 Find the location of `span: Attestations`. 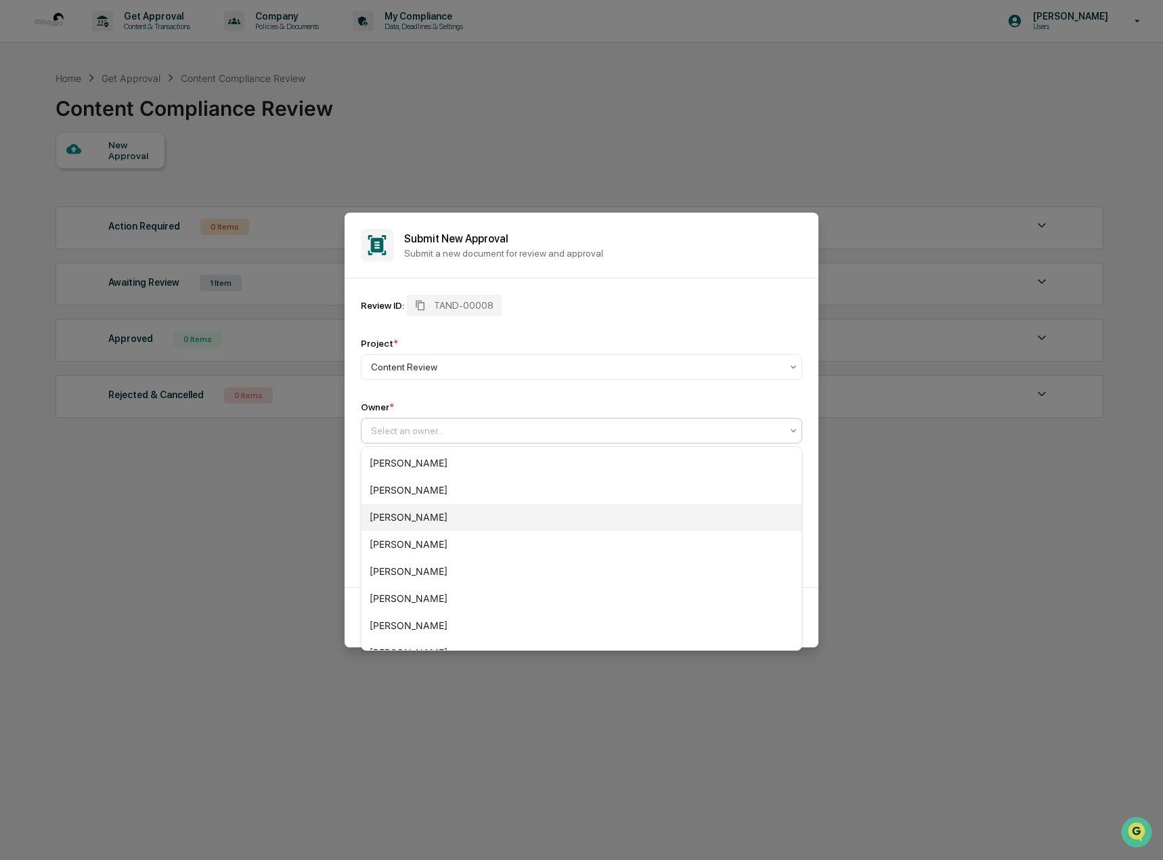

span: Attestations is located at coordinates (139, 177).